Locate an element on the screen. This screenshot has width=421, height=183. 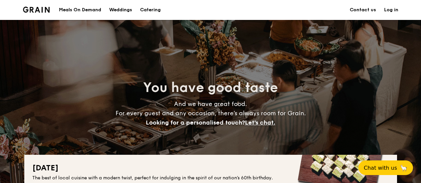
span: And we have great food. For every guest and any occasion, there’s always room for Grain. is located at coordinates (211, 113).